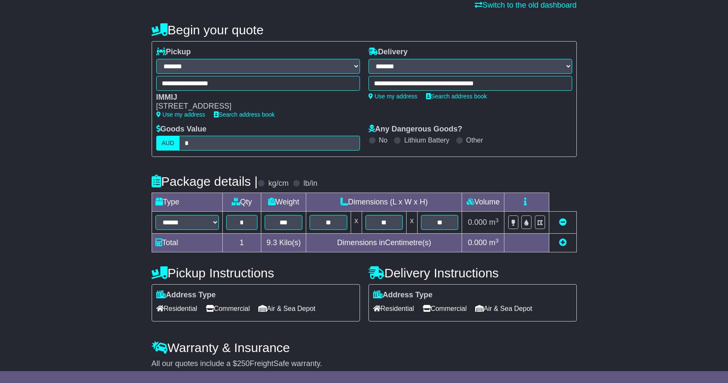 The height and width of the screenshot is (383, 728). What do you see at coordinates (174, 52) in the screenshot?
I see `label: Pickup` at bounding box center [174, 52].